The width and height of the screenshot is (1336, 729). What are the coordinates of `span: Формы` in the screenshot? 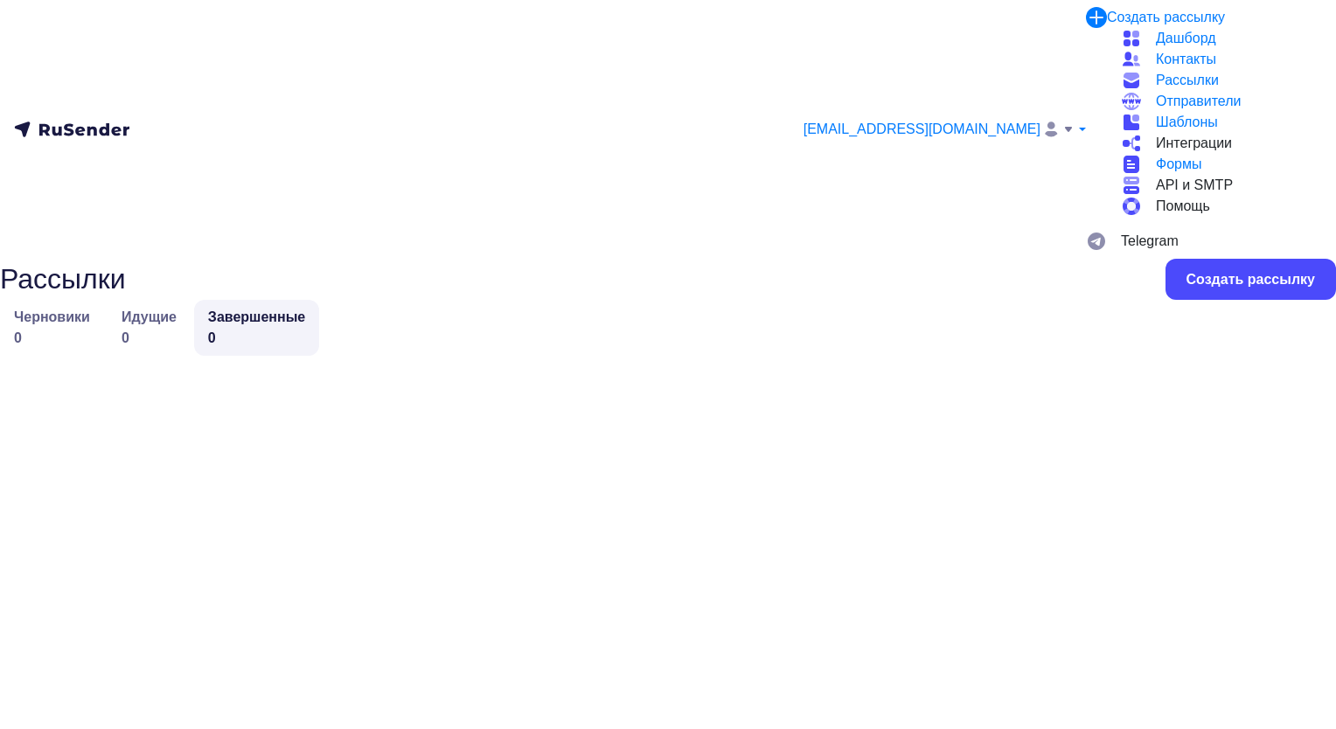 It's located at (1179, 164).